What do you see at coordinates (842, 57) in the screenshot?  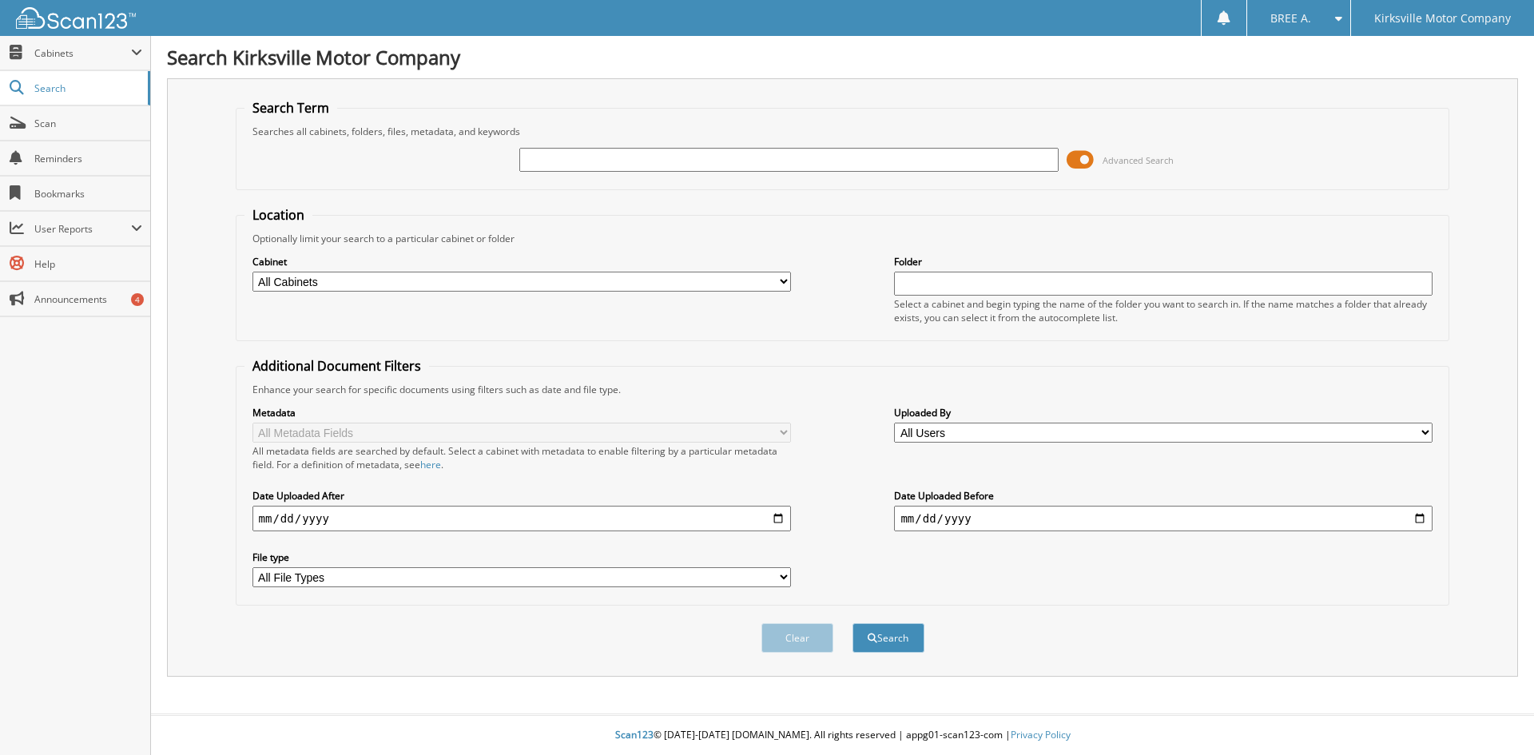 I see `h1: Search Kirksville Motor Company` at bounding box center [842, 57].